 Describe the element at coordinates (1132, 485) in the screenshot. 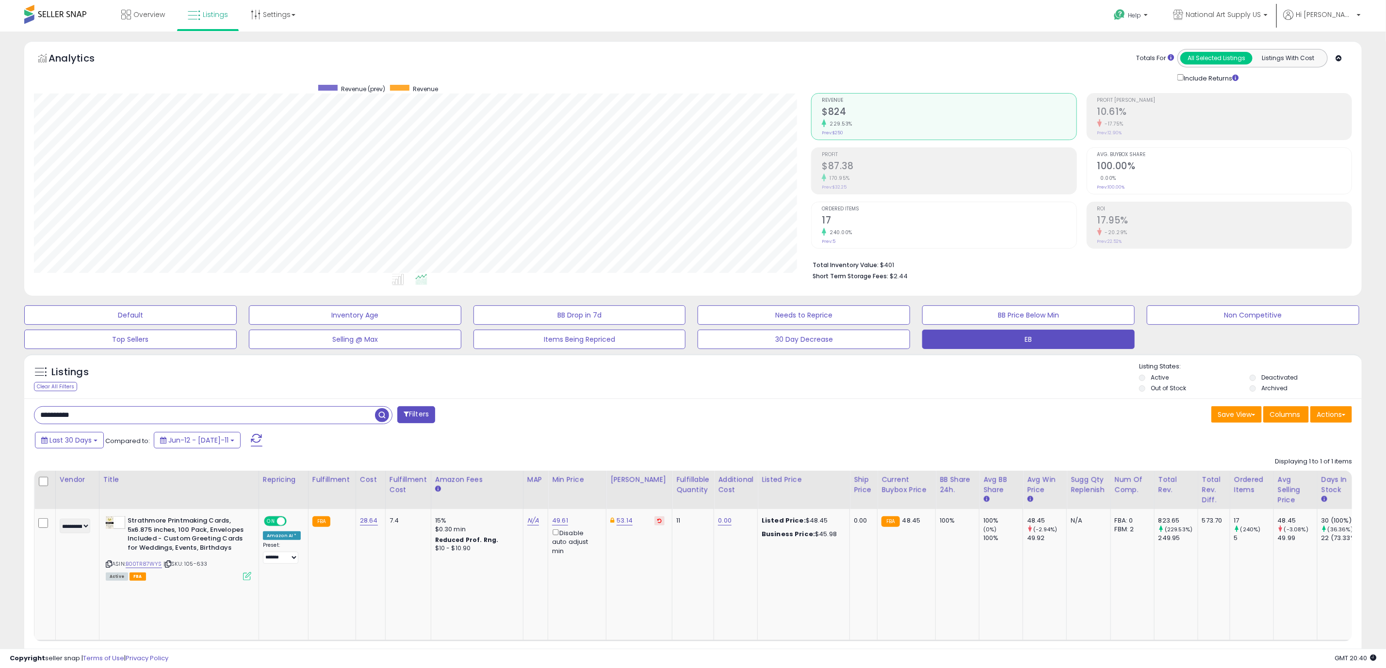

I see `div: Num of Comp.` at that location.